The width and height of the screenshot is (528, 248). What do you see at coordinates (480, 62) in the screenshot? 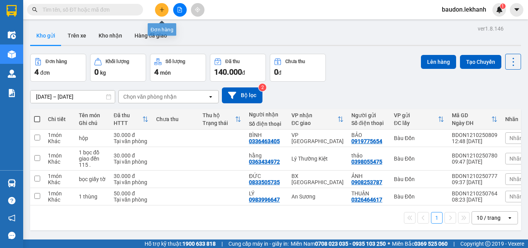
I see `button: Tạo Chuyến` at bounding box center [480, 62].